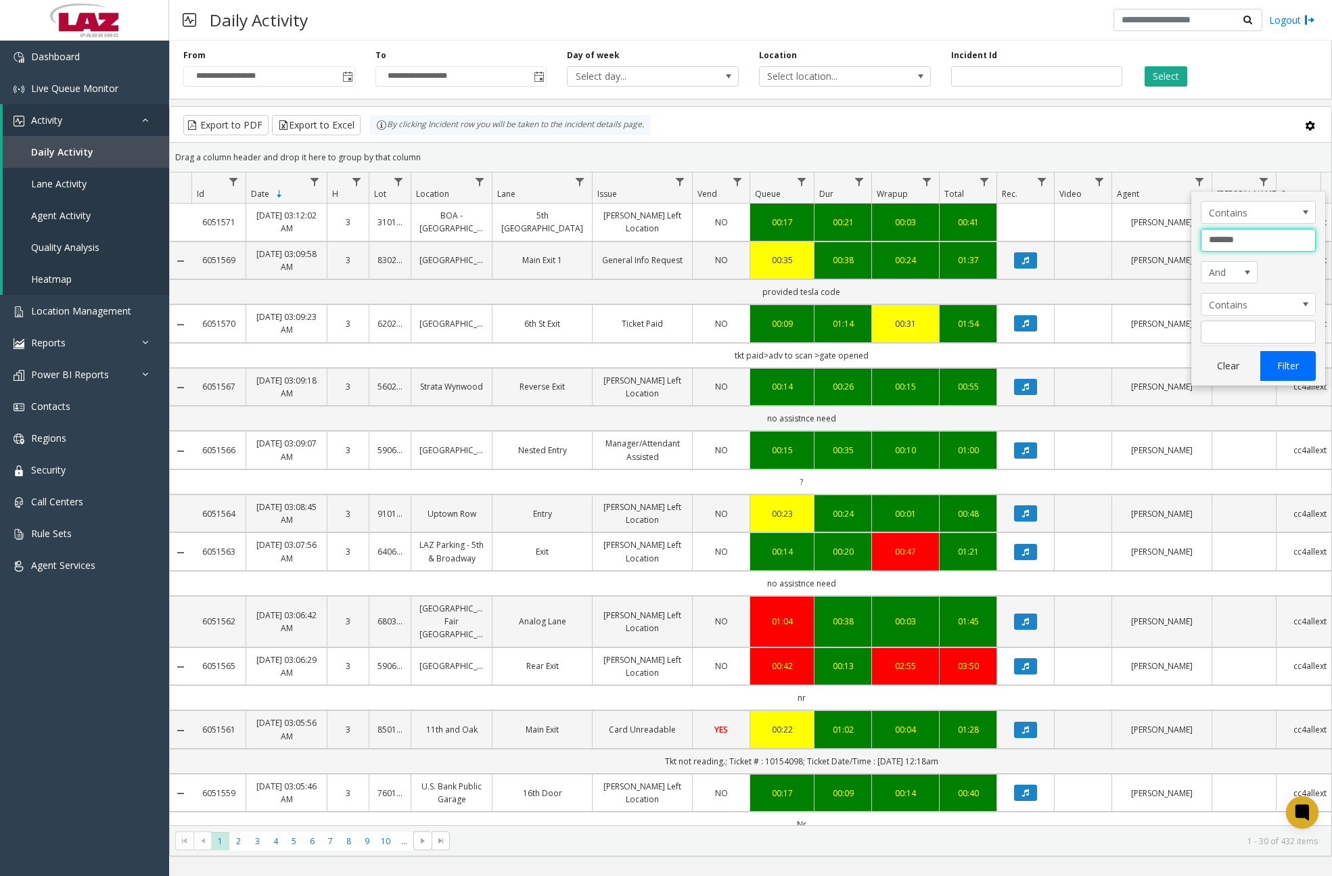  I want to click on a: 00:17, so click(782, 222).